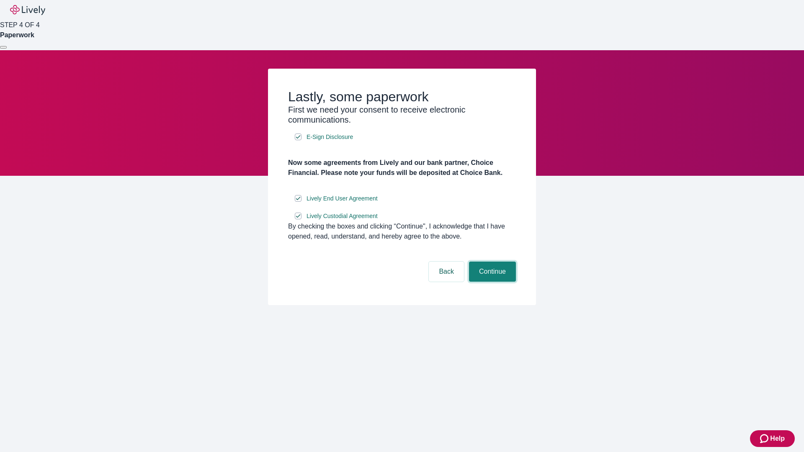 Image resolution: width=804 pixels, height=452 pixels. I want to click on h2: Lastly, some paperwork, so click(402, 97).